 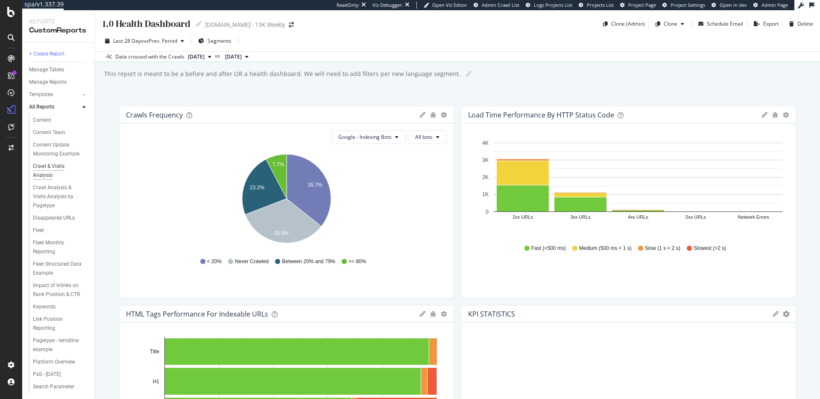 I want to click on a: Fleet, so click(x=61, y=230).